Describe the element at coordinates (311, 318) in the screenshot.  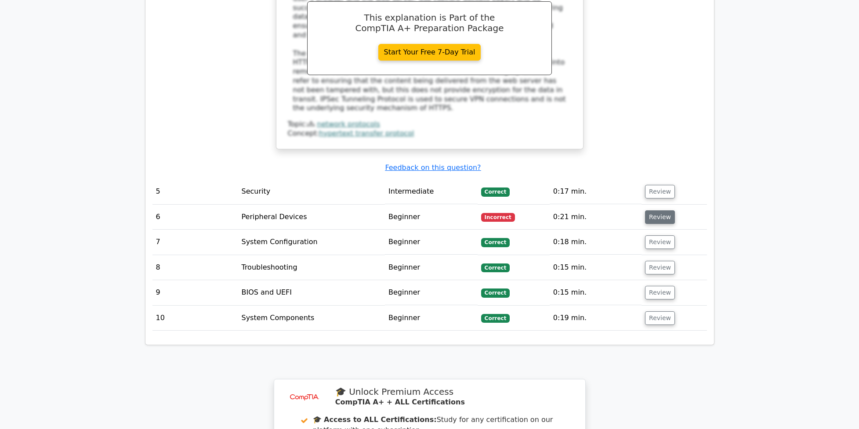
I see `td: System Components` at that location.